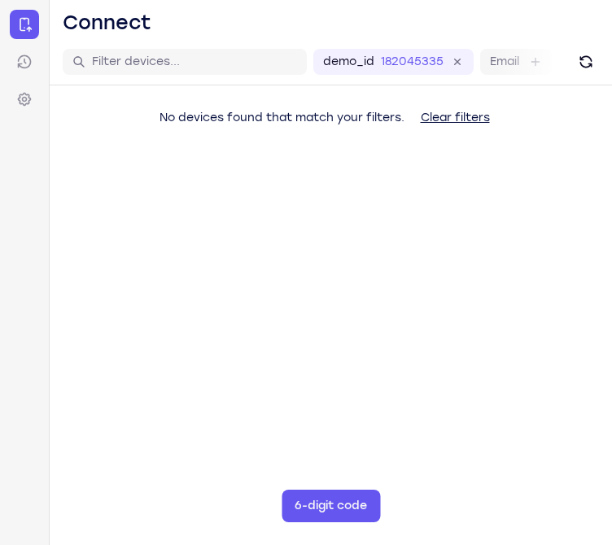 Image resolution: width=612 pixels, height=545 pixels. I want to click on a: Sessions, so click(24, 62).